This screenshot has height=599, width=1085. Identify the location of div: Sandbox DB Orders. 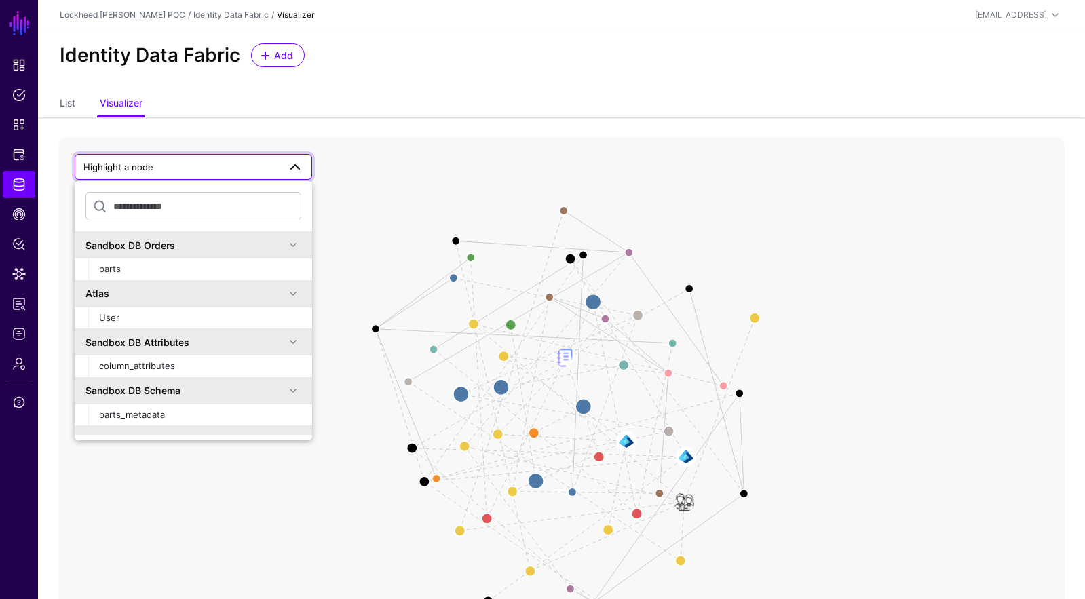
(185, 245).